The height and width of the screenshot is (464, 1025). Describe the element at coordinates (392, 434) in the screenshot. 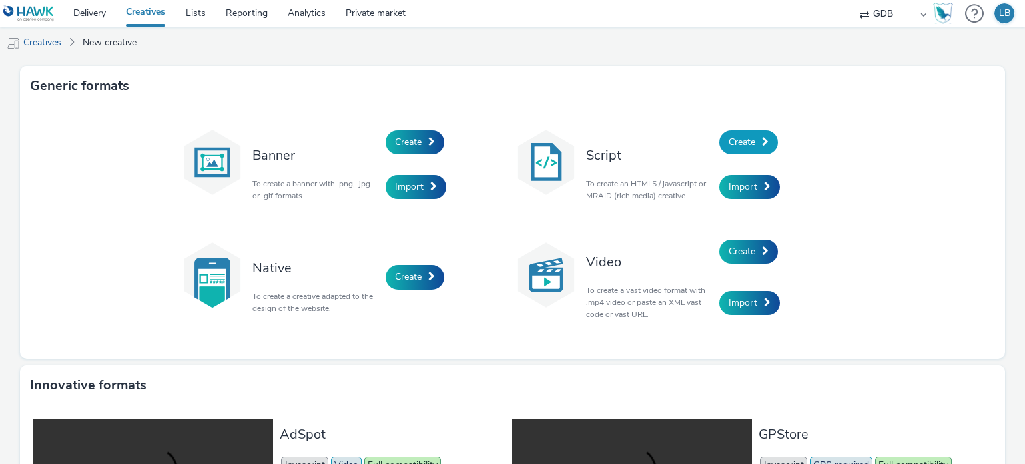

I see `h3: AdSpot` at that location.